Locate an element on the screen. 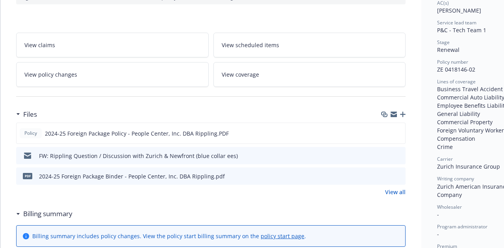 The height and width of the screenshot is (248, 504). span: ZE 0418146-02 is located at coordinates (456, 69).